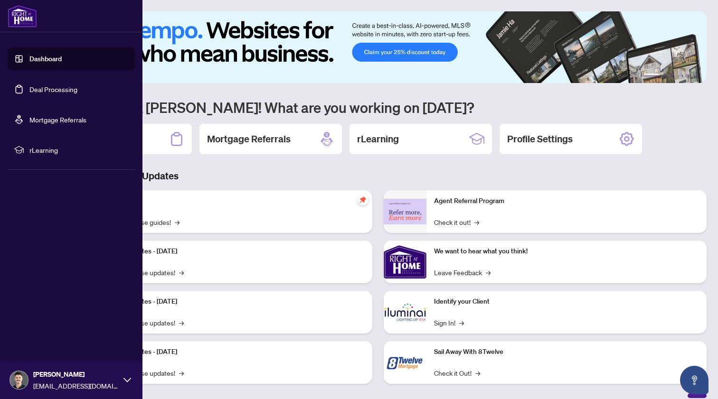 This screenshot has width=718, height=399. Describe the element at coordinates (405, 363) in the screenshot. I see `img: Sail Away With 8Twelve` at that location.